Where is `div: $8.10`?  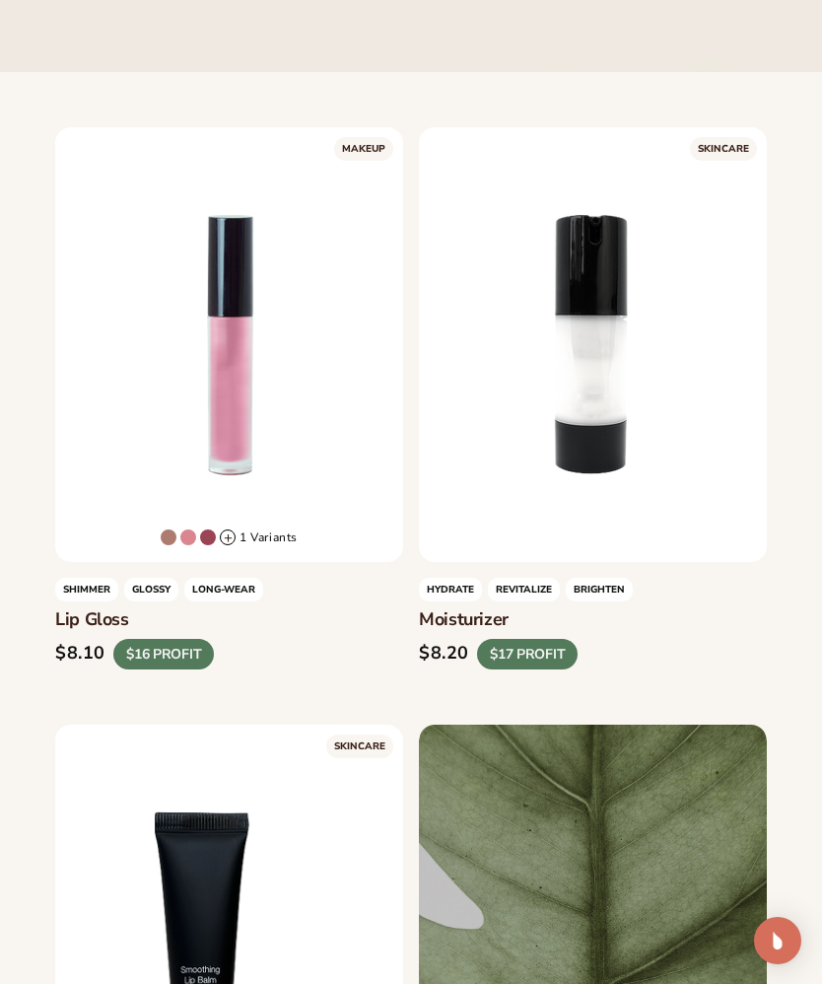 div: $8.10 is located at coordinates (80, 655).